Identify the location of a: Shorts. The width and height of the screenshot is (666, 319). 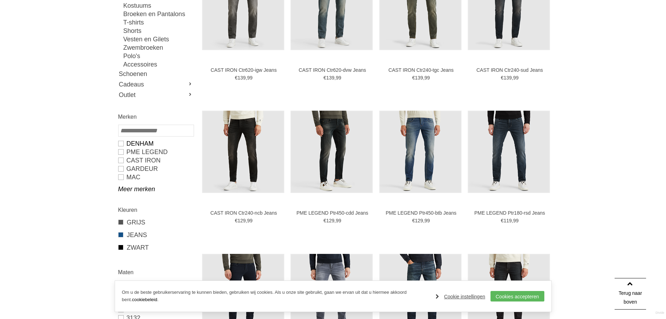
(158, 31).